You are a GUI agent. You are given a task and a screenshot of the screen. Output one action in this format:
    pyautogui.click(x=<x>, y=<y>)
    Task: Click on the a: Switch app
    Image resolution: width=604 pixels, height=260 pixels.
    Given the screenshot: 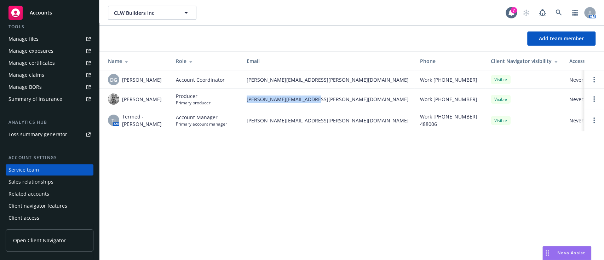 What is the action you would take?
    pyautogui.click(x=575, y=13)
    